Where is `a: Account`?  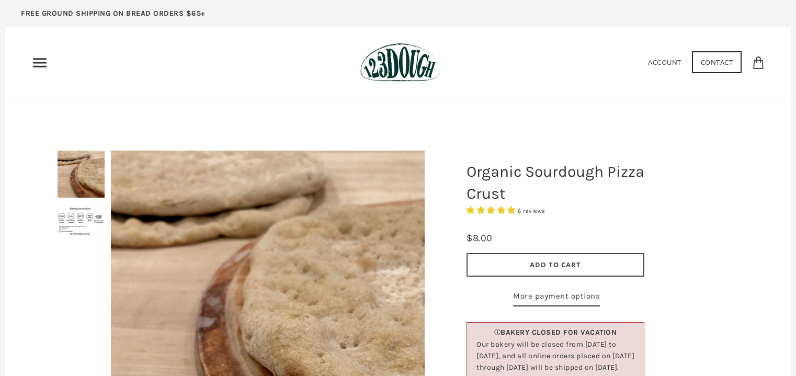
a: Account is located at coordinates (665, 62).